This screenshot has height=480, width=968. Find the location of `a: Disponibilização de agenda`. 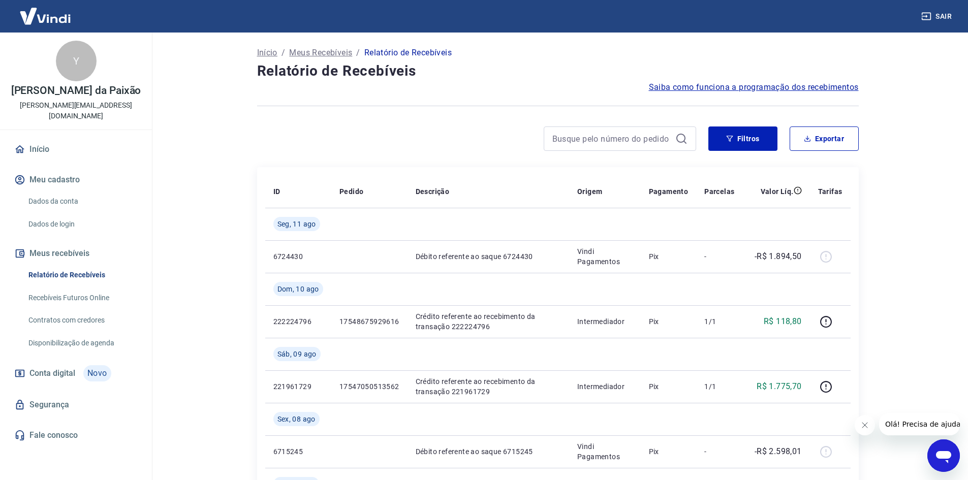

a: Disponibilização de agenda is located at coordinates (82, 343).